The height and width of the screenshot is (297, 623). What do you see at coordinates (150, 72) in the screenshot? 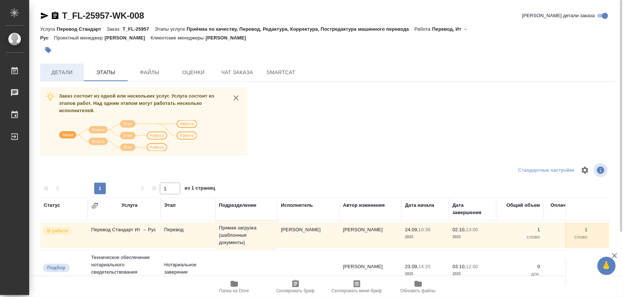
I see `span: Файлы` at bounding box center [150, 72].